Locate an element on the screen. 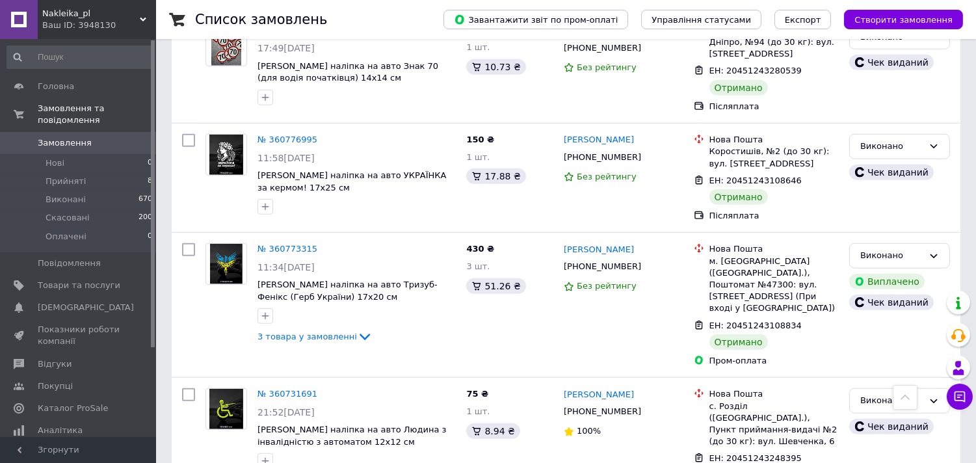 The image size is (976, 463). span: 8 is located at coordinates (150, 182).